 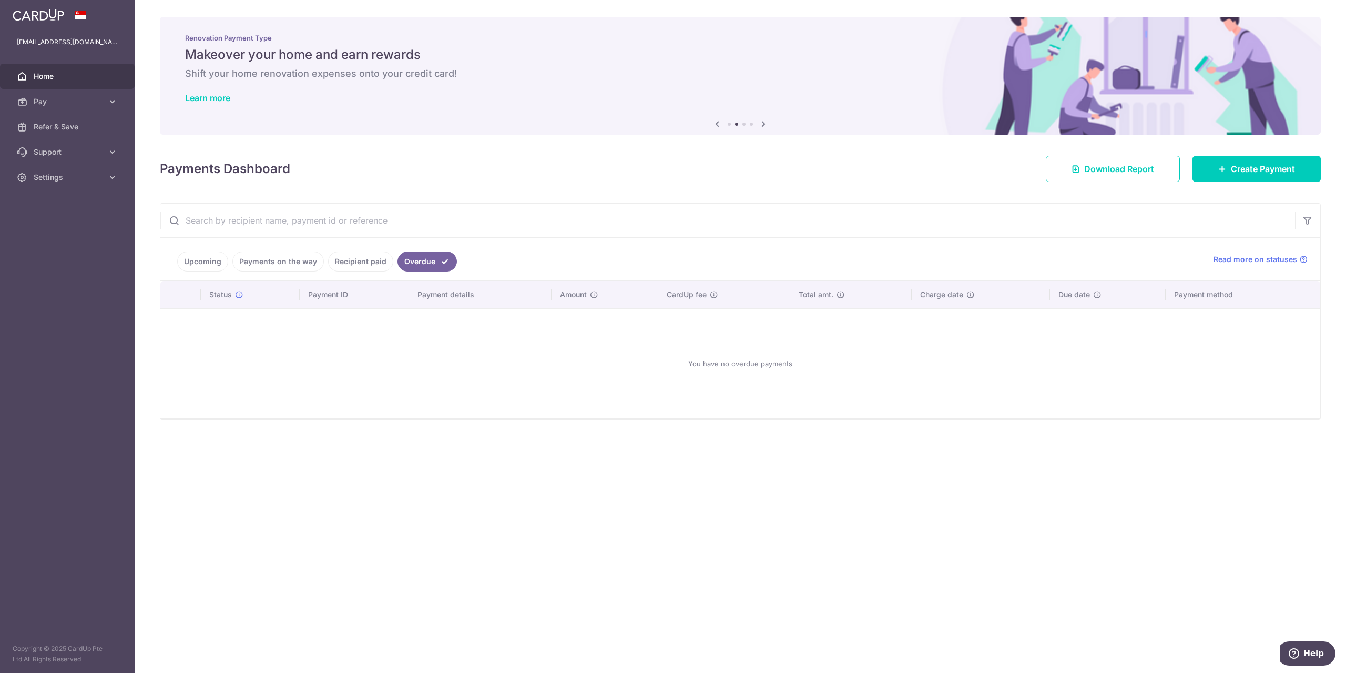 What do you see at coordinates (220, 295) in the screenshot?
I see `span: Status` at bounding box center [220, 295].